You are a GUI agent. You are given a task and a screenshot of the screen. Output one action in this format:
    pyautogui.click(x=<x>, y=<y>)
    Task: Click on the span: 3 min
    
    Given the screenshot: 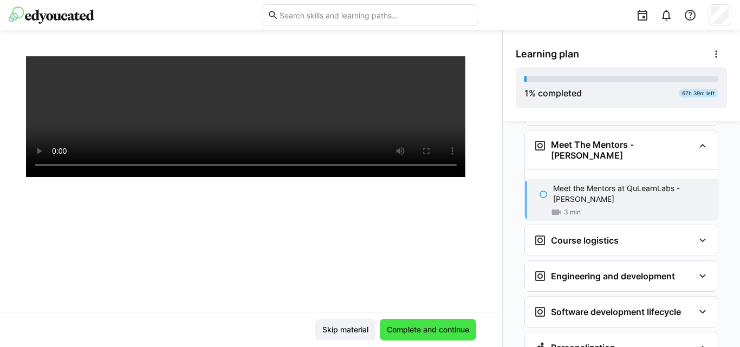 What is the action you would take?
    pyautogui.click(x=572, y=212)
    